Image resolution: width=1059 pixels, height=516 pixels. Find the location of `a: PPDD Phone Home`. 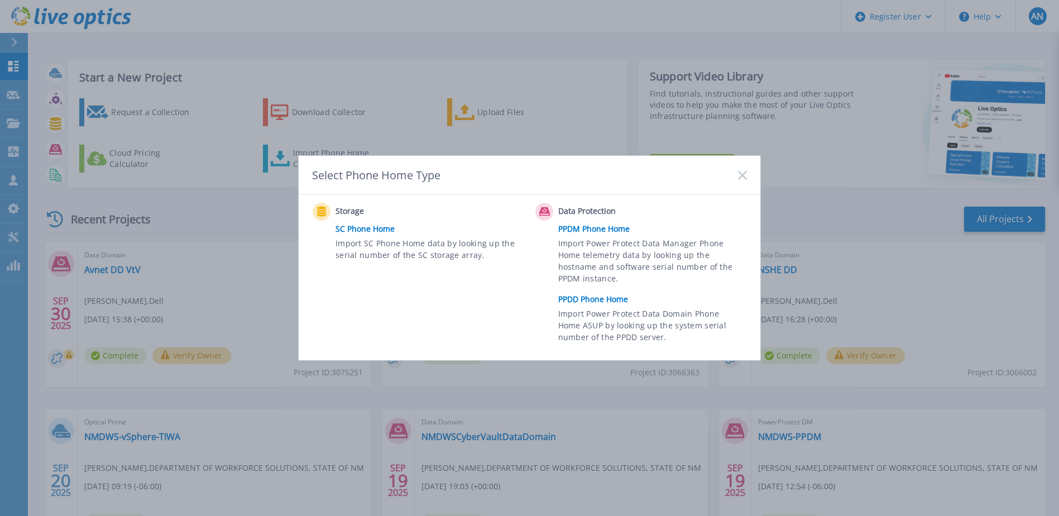

a: PPDD Phone Home is located at coordinates (655, 299).